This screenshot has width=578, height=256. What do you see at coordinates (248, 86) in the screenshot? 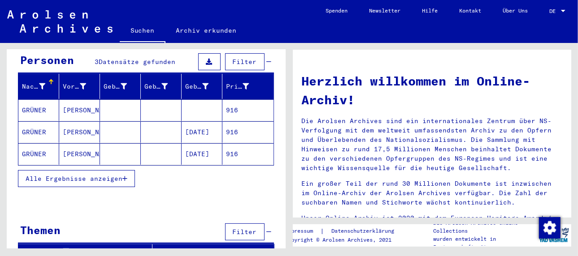
I see `mat-header-cell: Prisoner #` at bounding box center [248, 86].